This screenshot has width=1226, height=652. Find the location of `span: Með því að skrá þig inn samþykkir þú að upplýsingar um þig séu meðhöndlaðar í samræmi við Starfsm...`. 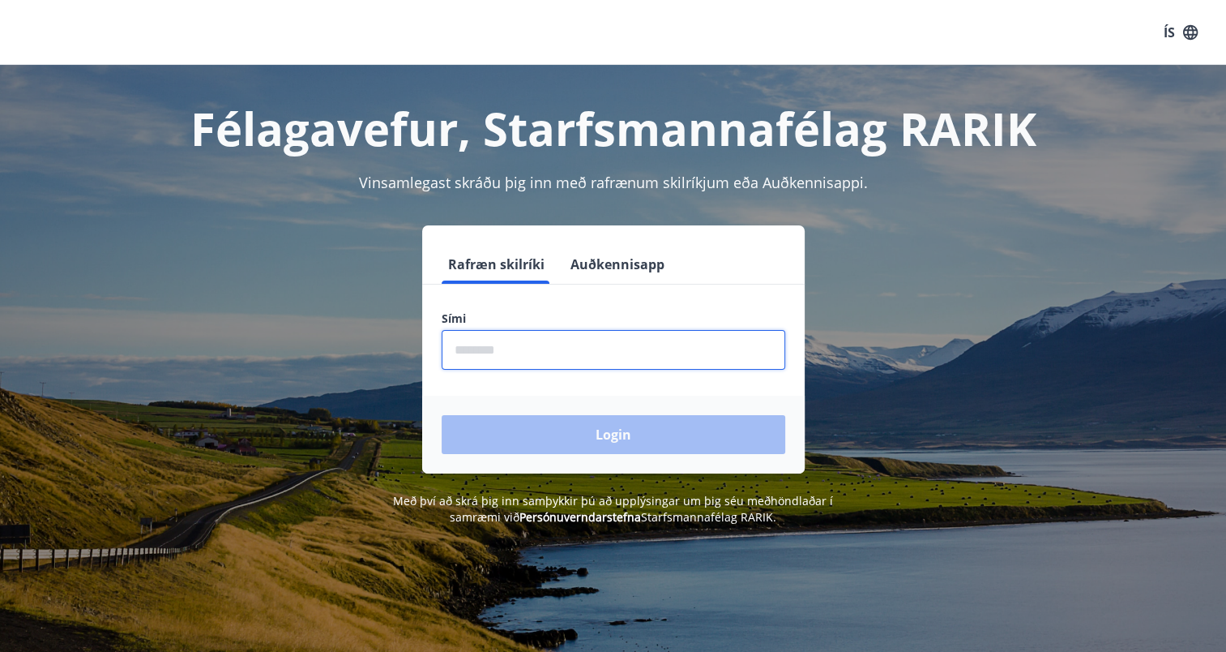

span: Með því að skrá þig inn samþykkir þú að upplýsingar um þig séu meðhöndlaðar í samræmi við Starfsm... is located at coordinates (613, 508).